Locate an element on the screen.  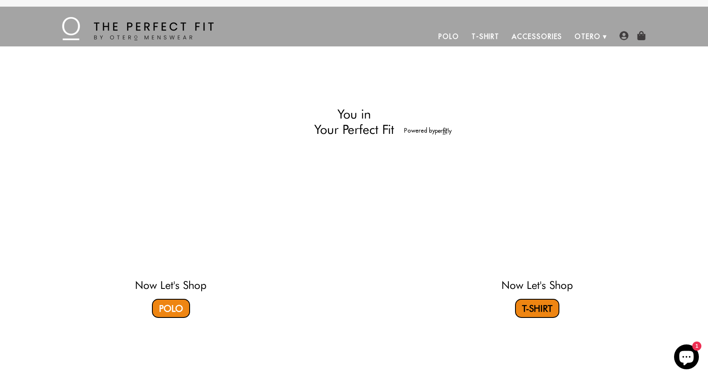
a: Otero is located at coordinates (587, 36).